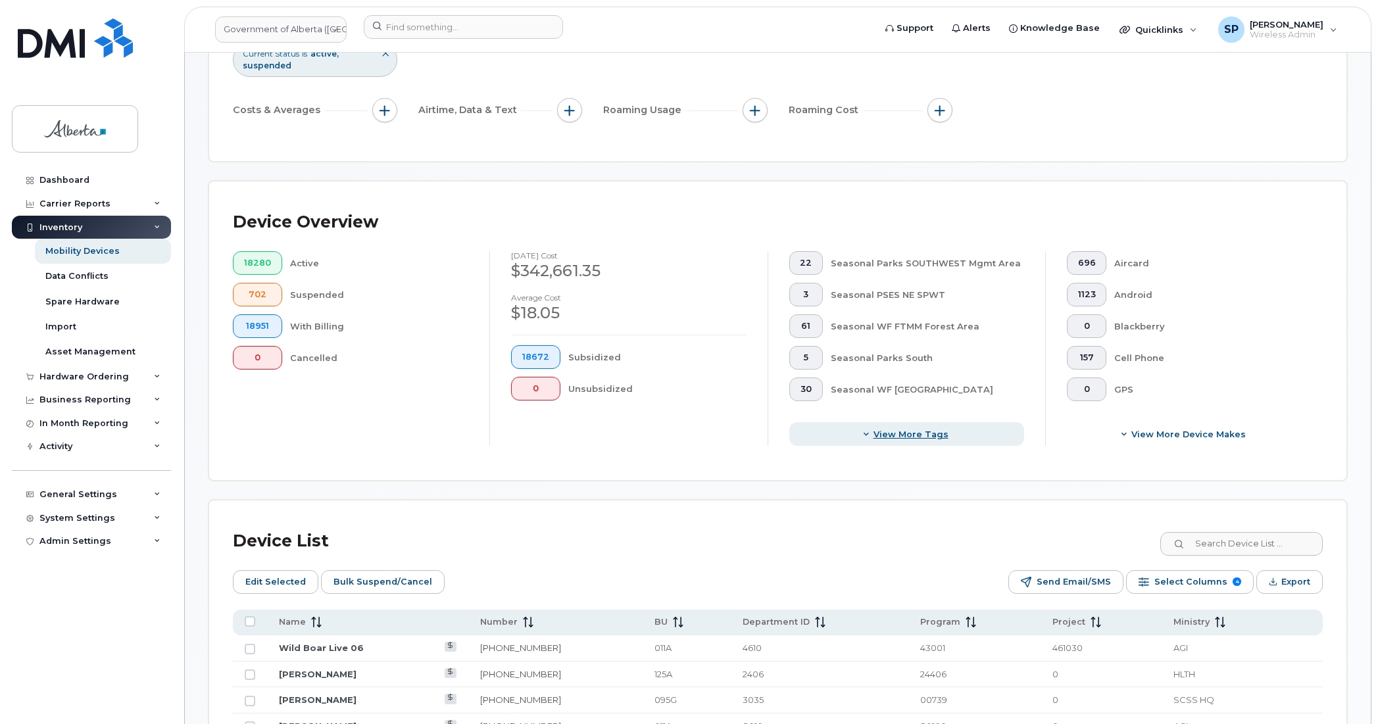 This screenshot has height=724, width=1378. What do you see at coordinates (257, 326) in the screenshot?
I see `span: 18951` at bounding box center [257, 326].